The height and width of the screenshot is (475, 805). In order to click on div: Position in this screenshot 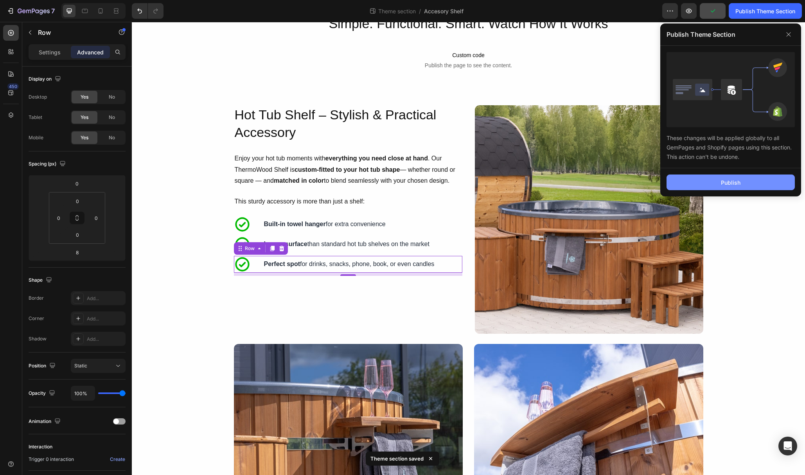, I will do `click(43, 366)`.